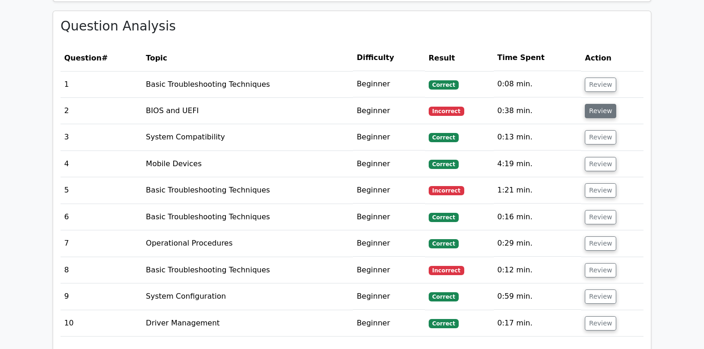 The height and width of the screenshot is (349, 704). What do you see at coordinates (538, 243) in the screenshot?
I see `td: 0:29 min.` at bounding box center [538, 243].